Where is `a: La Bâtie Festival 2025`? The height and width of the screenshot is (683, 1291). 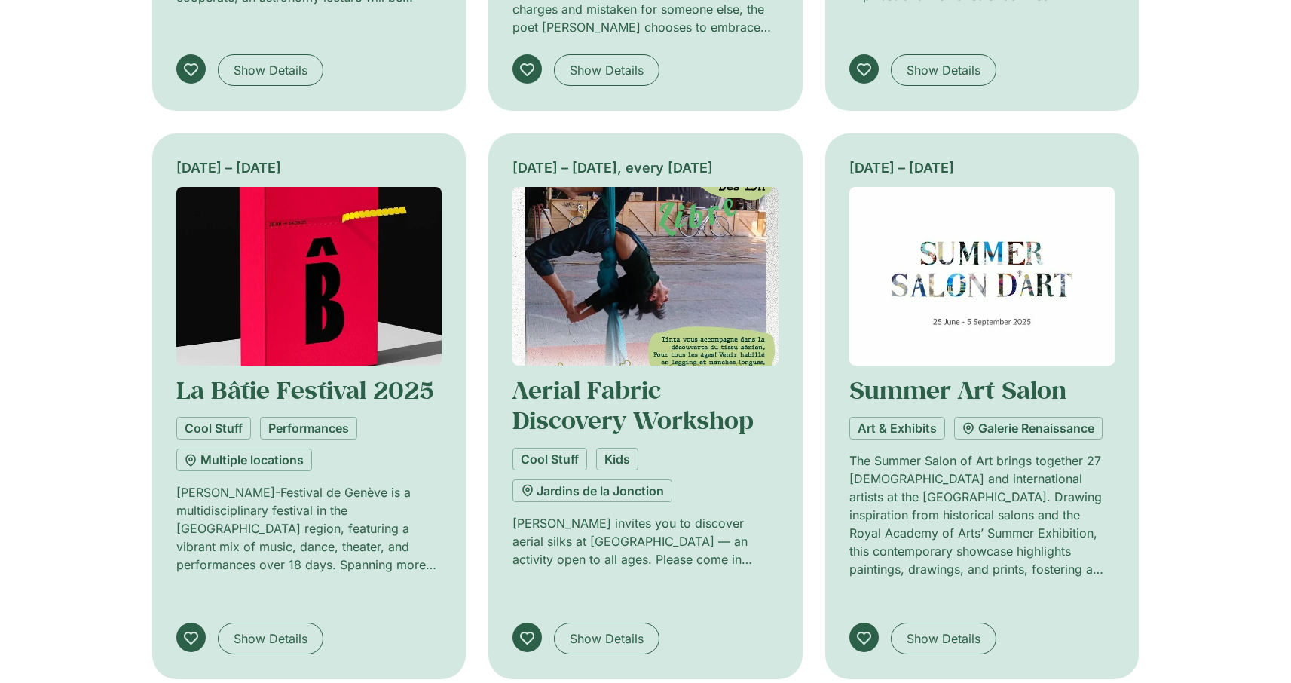 a: La Bâtie Festival 2025 is located at coordinates (305, 390).